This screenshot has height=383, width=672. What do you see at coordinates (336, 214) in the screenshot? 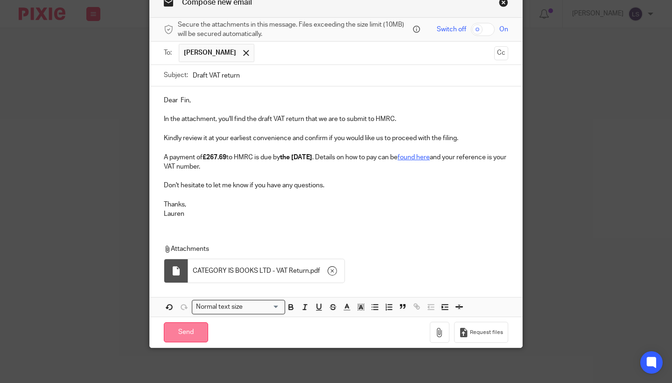
I see `p: Lauren` at bounding box center [336, 214].